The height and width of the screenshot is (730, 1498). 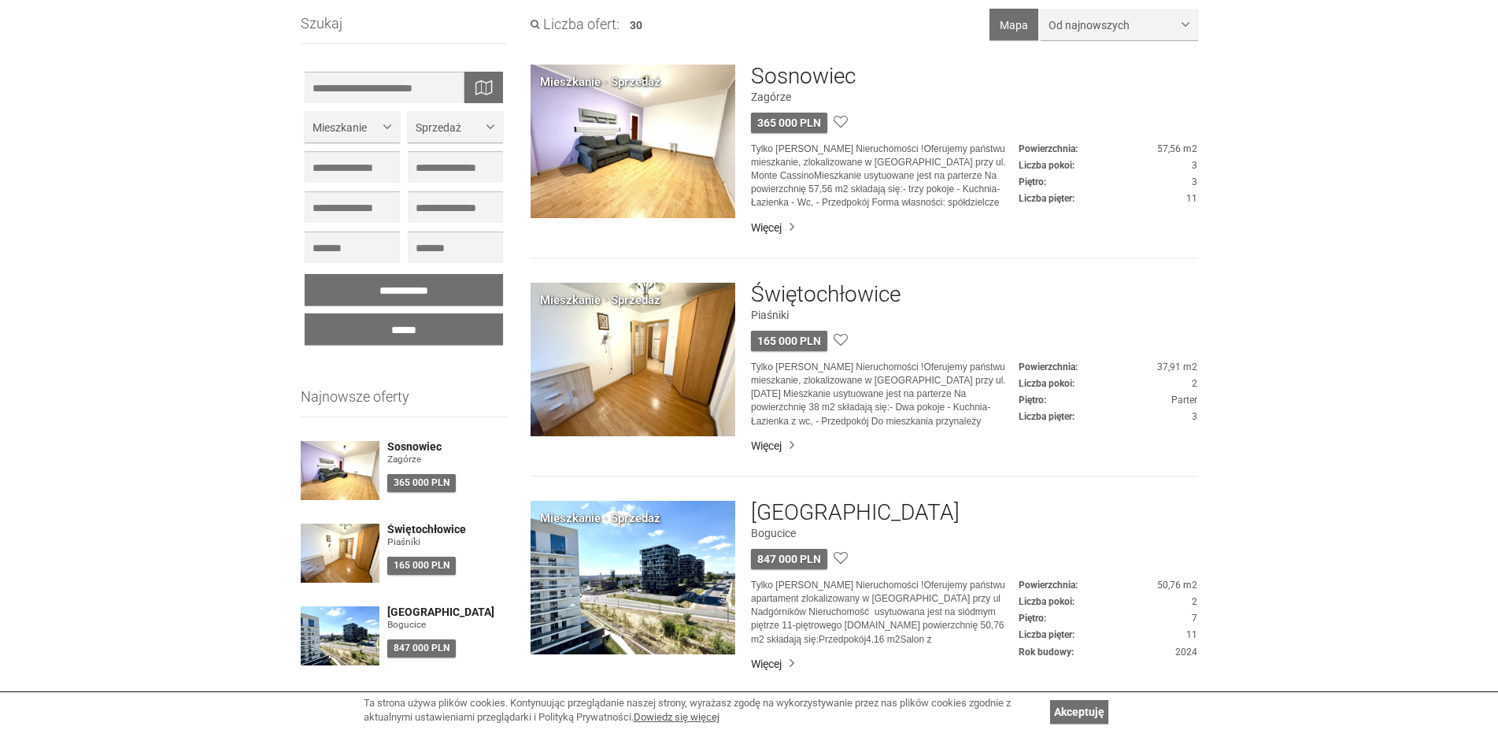 I want to click on h3: Liczba ofert:, so click(x=575, y=24).